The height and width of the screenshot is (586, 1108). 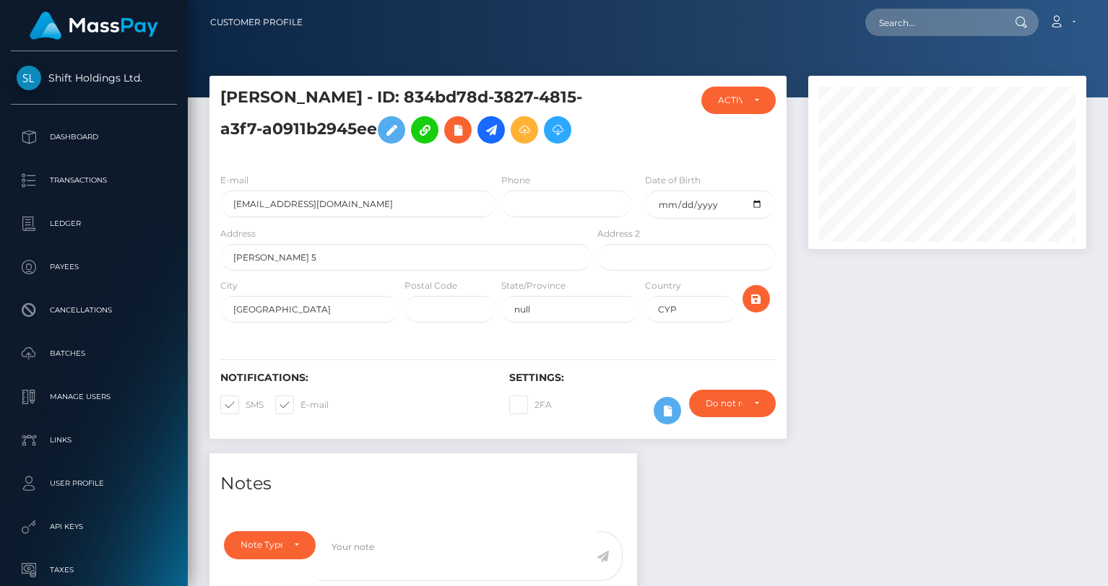 What do you see at coordinates (663, 286) in the screenshot?
I see `label: Country` at bounding box center [663, 286].